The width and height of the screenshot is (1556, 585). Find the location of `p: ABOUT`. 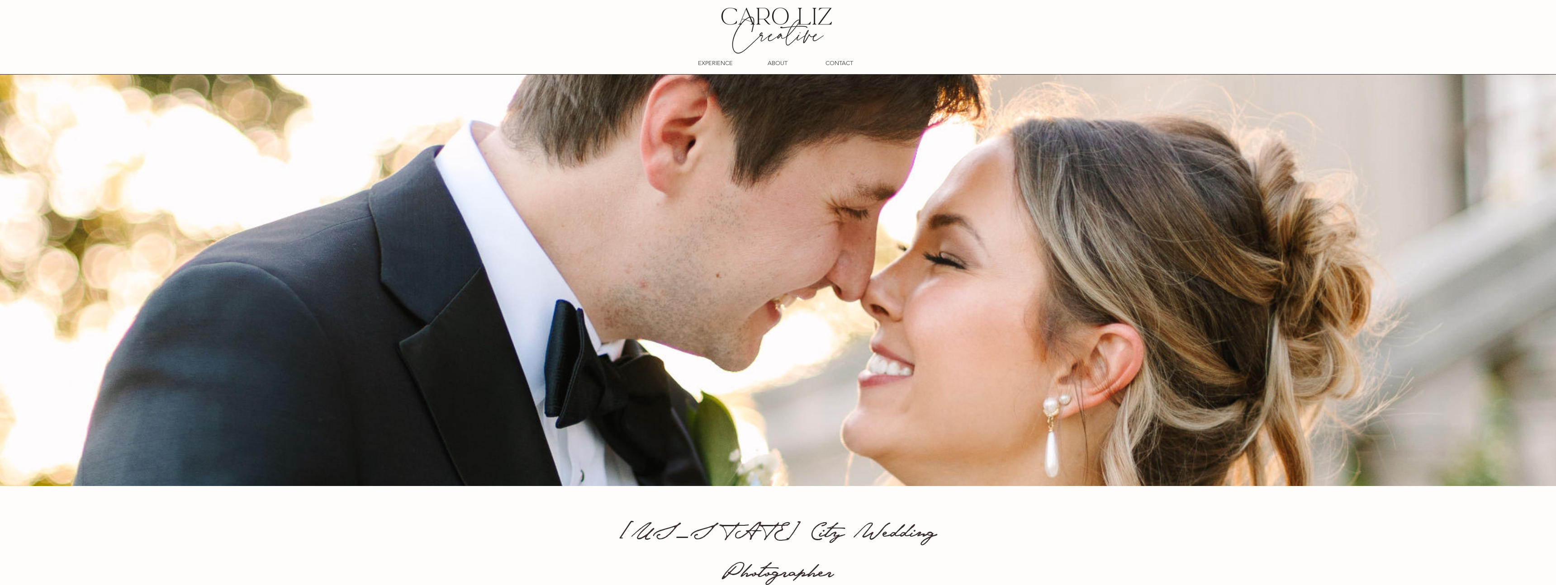

p: ABOUT is located at coordinates (778, 63).